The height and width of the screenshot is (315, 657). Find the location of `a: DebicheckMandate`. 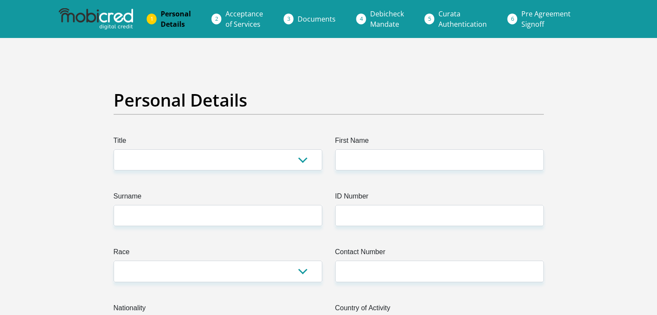

a: DebicheckMandate is located at coordinates (387, 19).